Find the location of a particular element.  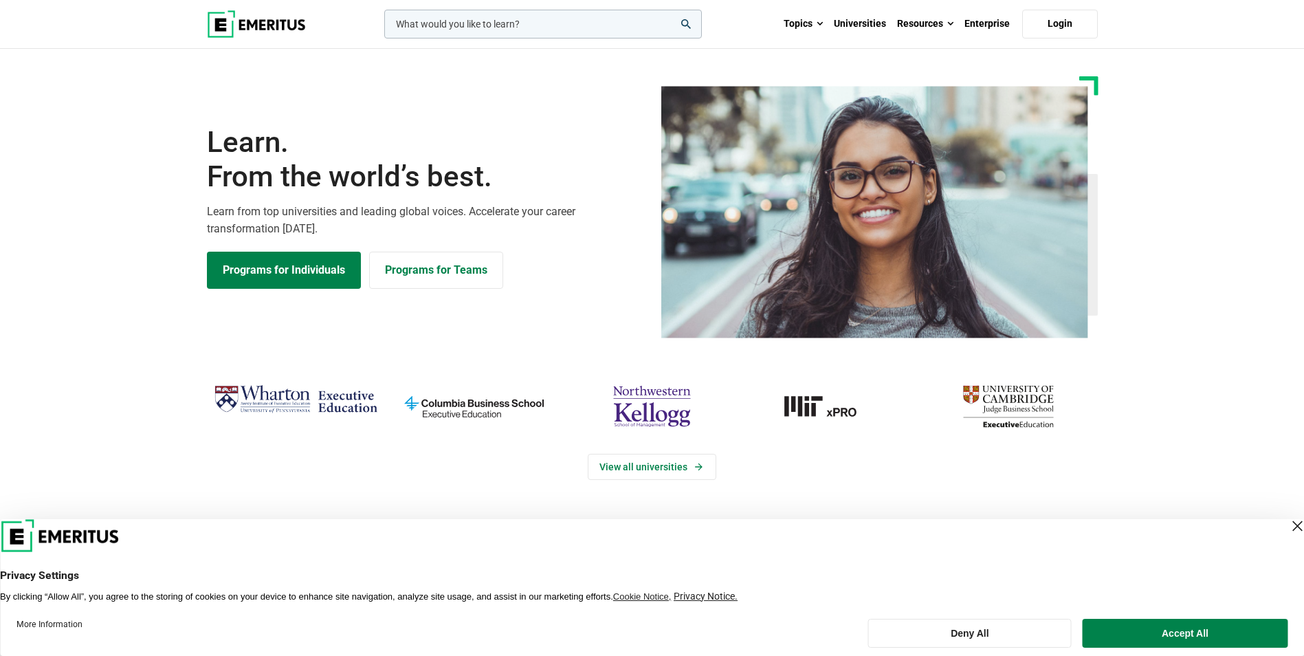

a: Explore Programs is located at coordinates (284, 270).